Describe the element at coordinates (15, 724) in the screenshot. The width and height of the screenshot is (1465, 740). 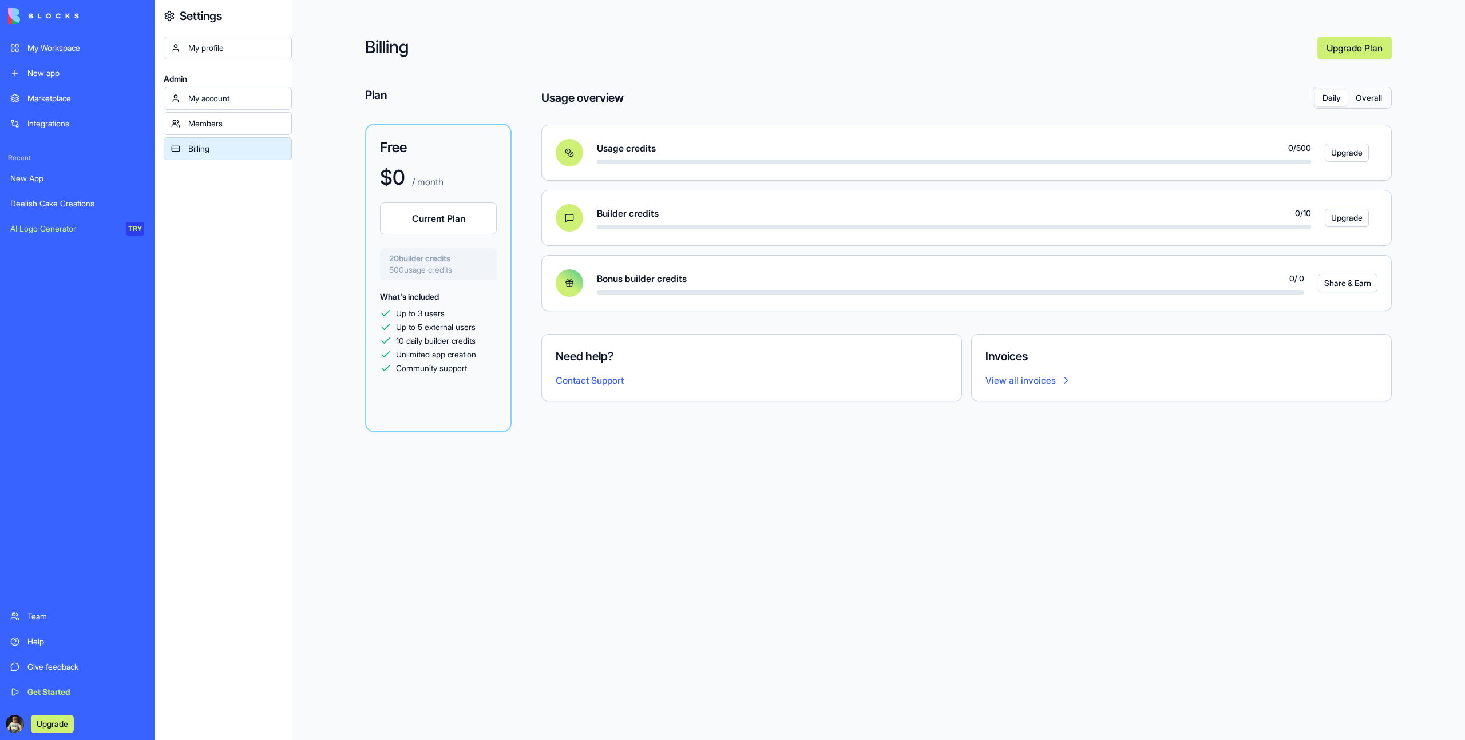
I see `img: ACg8ocJVEP1nDqxMatDtjXCupuMwW5TaZ37WCBxv71b8SlQ25gjS4jc=s96-c` at that location.